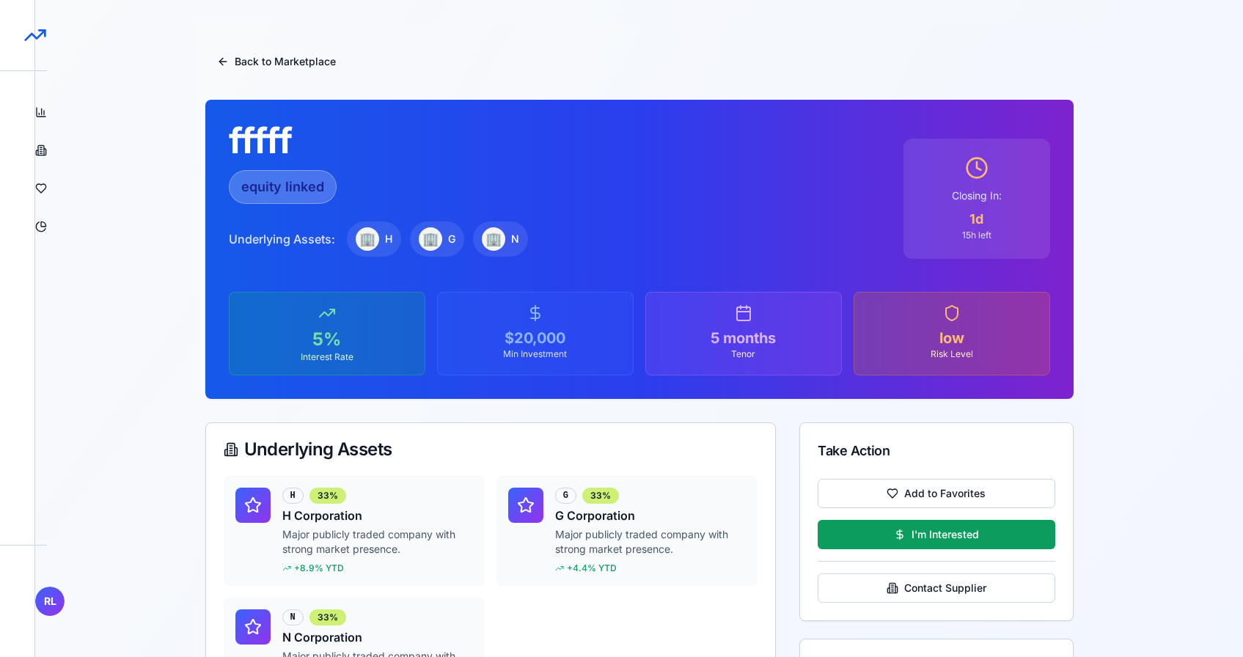 The height and width of the screenshot is (657, 1243). Describe the element at coordinates (936, 535) in the screenshot. I see `button: I'm Interested` at that location.